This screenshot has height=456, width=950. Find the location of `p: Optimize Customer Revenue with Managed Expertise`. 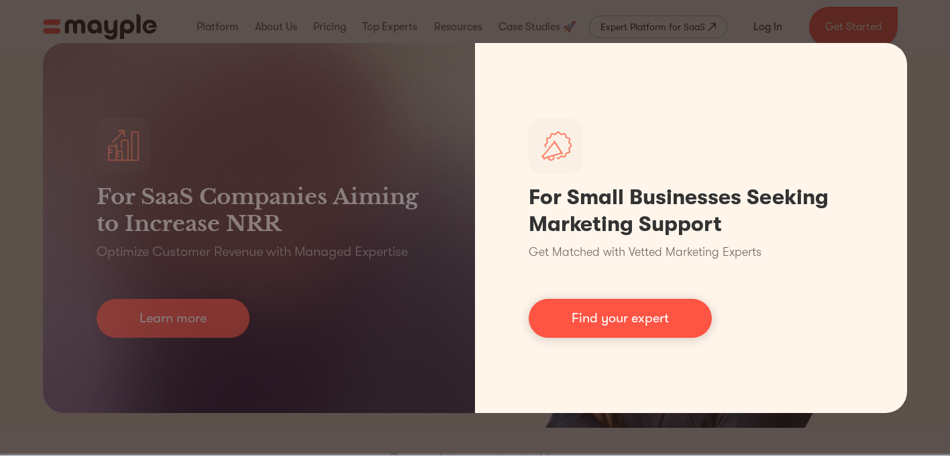

p: Optimize Customer Revenue with Managed Expertise is located at coordinates (252, 252).